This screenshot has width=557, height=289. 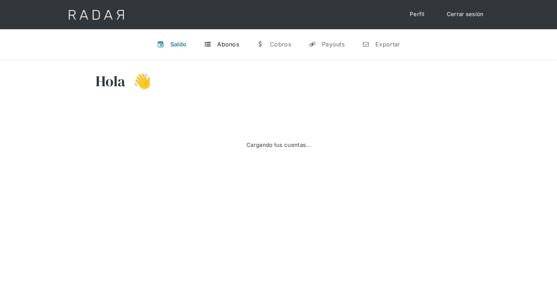 What do you see at coordinates (278, 145) in the screenshot?
I see `div: Cargando tus cuentas...` at bounding box center [278, 145].